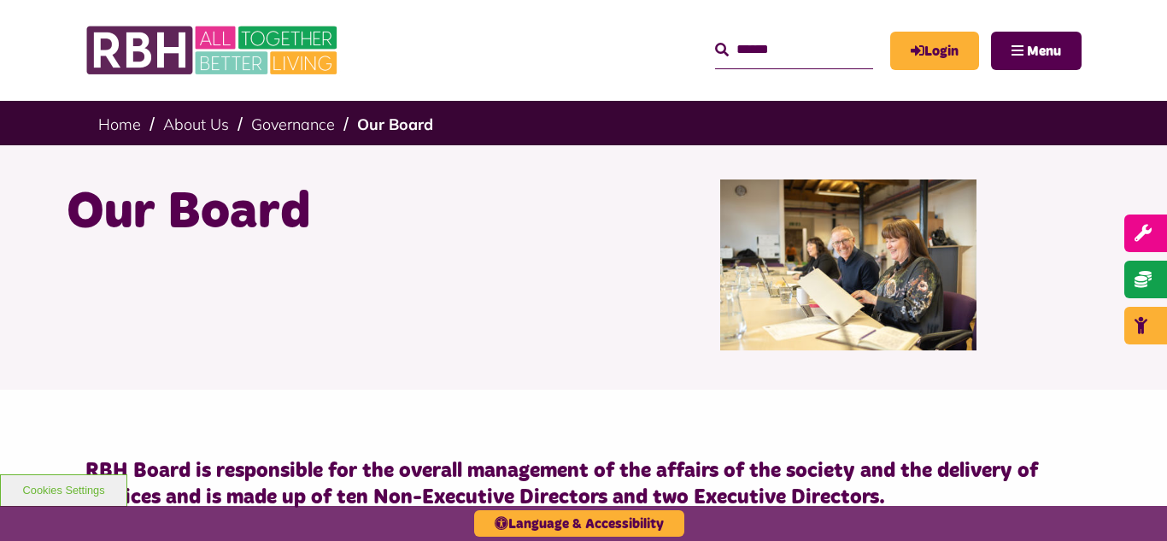  Describe the element at coordinates (120, 124) in the screenshot. I see `a: Home` at that location.